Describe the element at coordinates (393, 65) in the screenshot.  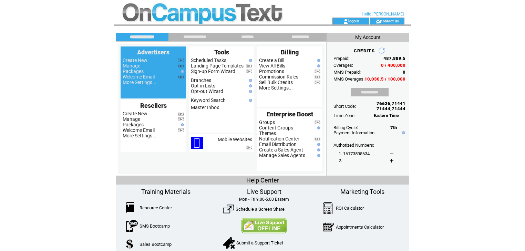
I see `span: 0 / 400,000` at that location.